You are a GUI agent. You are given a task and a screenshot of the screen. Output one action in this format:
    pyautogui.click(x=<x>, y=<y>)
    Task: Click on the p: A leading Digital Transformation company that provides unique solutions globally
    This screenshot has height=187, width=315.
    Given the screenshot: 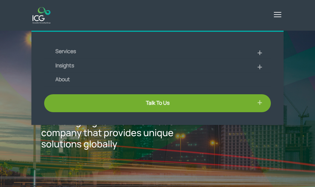 What is the action you would take?
    pyautogui.click(x=158, y=133)
    